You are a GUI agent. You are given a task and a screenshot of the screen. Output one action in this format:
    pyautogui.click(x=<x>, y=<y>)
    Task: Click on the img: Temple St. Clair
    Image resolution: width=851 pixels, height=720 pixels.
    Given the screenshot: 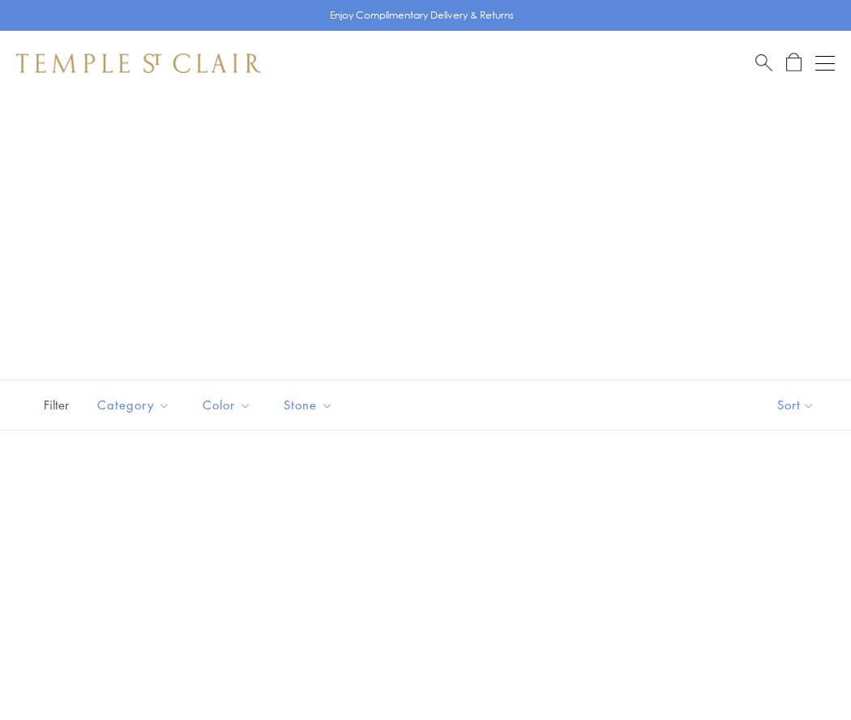 What is the action you would take?
    pyautogui.click(x=139, y=63)
    